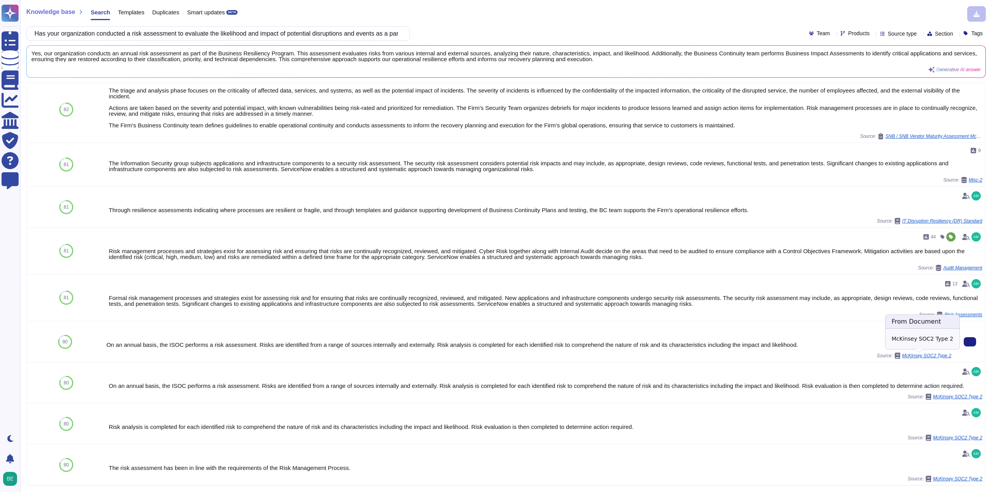  What do you see at coordinates (944, 34) in the screenshot?
I see `span: Section` at bounding box center [944, 34].